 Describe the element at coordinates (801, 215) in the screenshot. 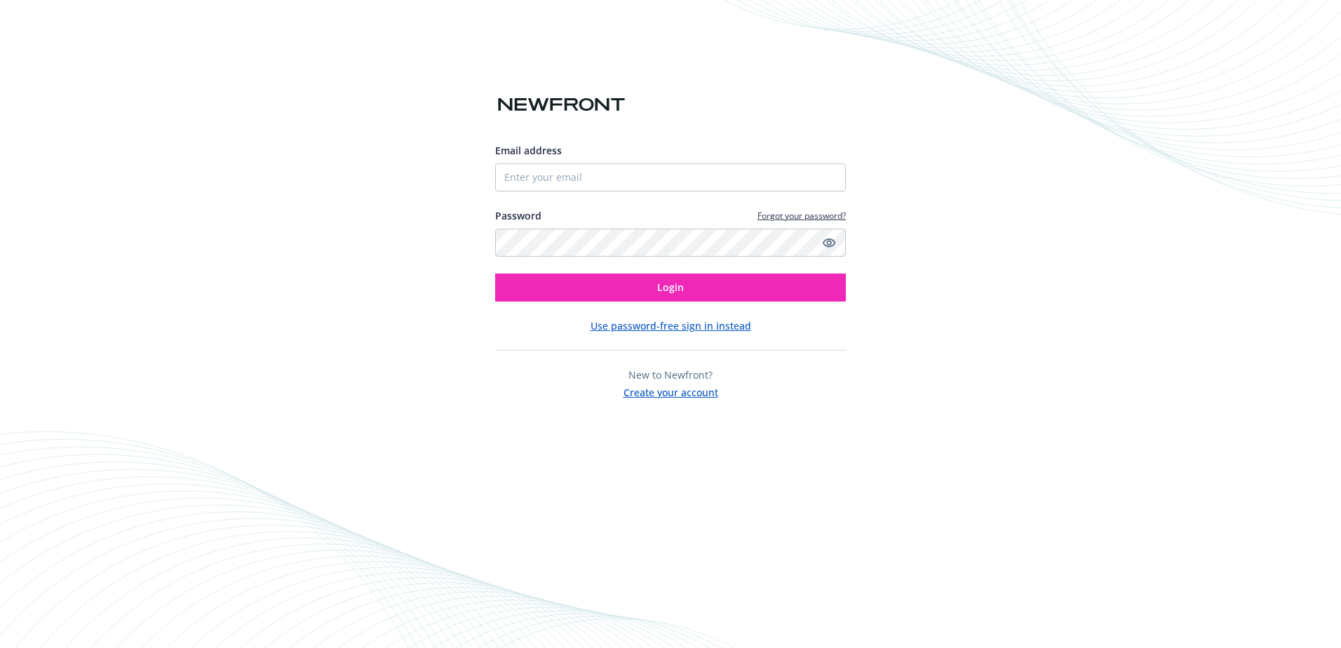

I see `a: Forgot your password?` at that location.